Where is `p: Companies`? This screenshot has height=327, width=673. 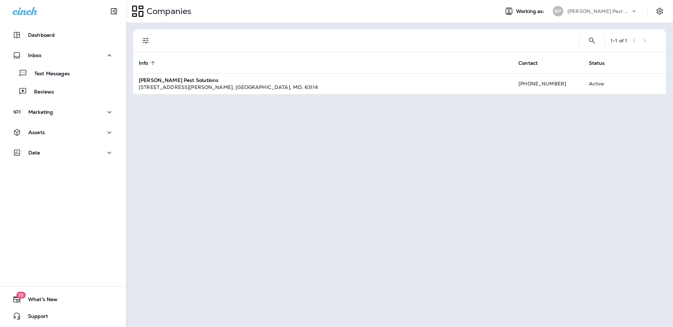 p: Companies is located at coordinates (167, 11).